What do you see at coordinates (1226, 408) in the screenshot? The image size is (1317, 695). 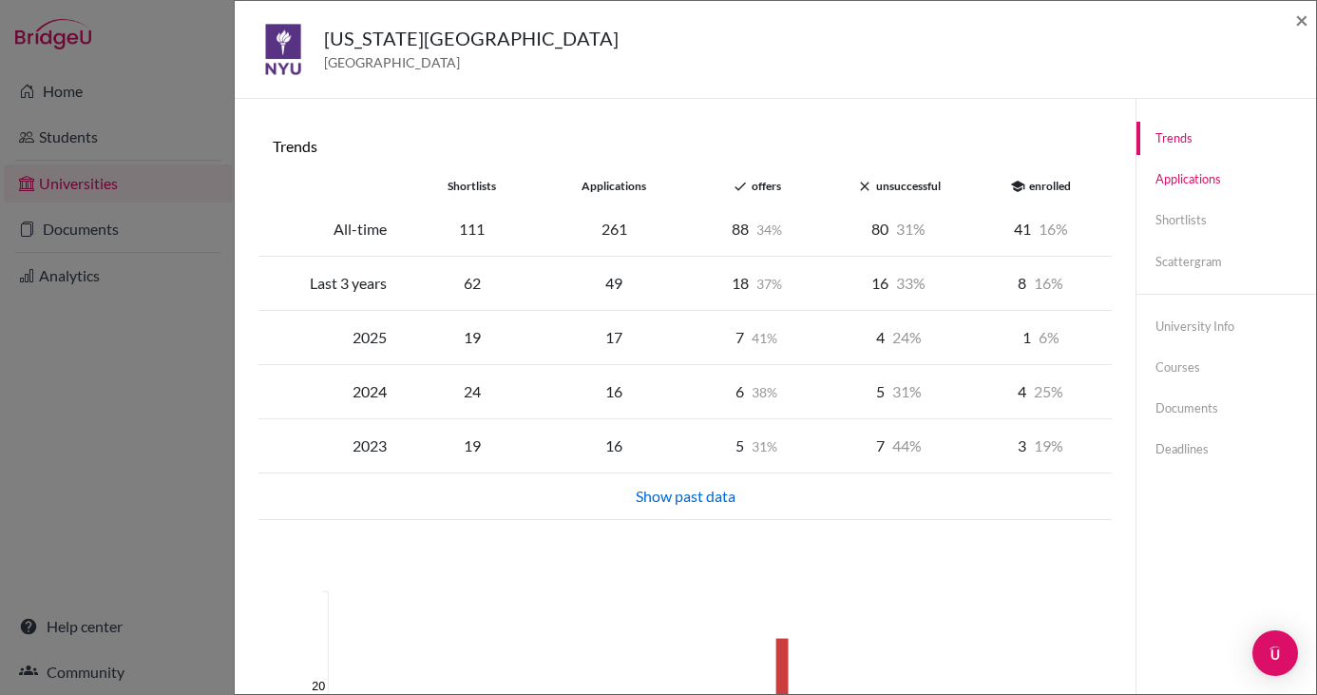 I see `a: Documents` at bounding box center [1226, 408].